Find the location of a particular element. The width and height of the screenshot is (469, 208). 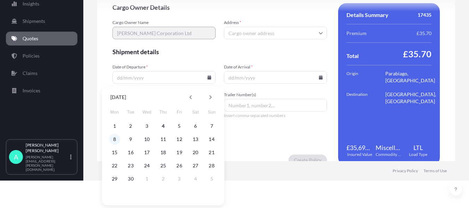

button: Create Policy is located at coordinates (307, 160).